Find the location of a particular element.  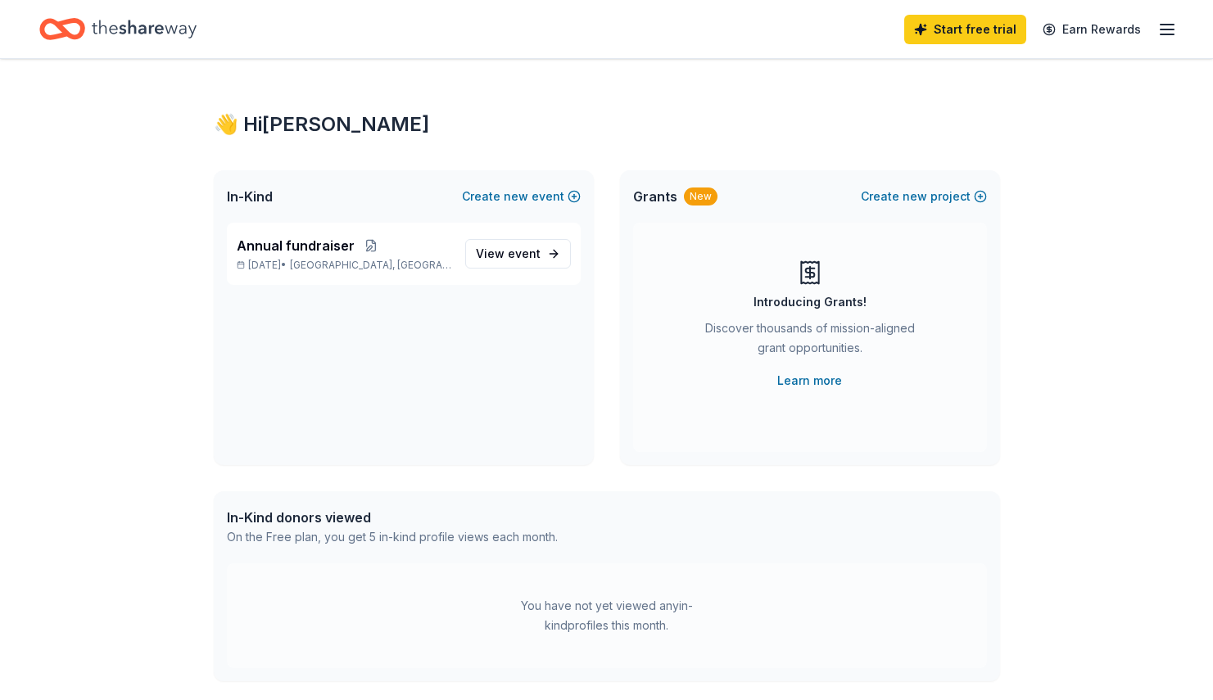

span: Grants is located at coordinates (655, 197).